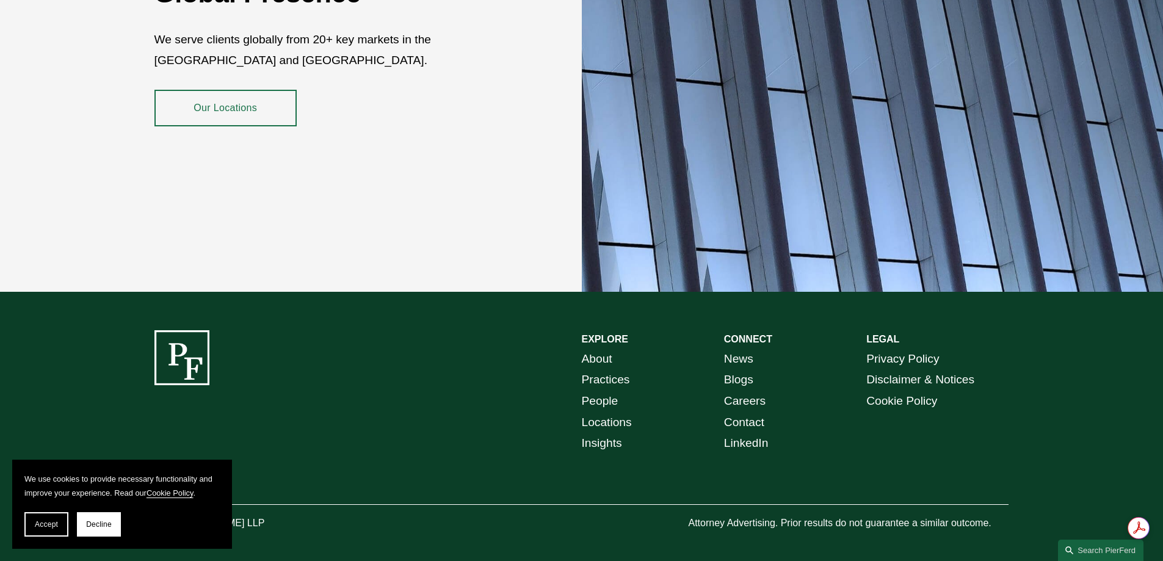 Image resolution: width=1163 pixels, height=561 pixels. Describe the element at coordinates (600, 401) in the screenshot. I see `a: People` at that location.